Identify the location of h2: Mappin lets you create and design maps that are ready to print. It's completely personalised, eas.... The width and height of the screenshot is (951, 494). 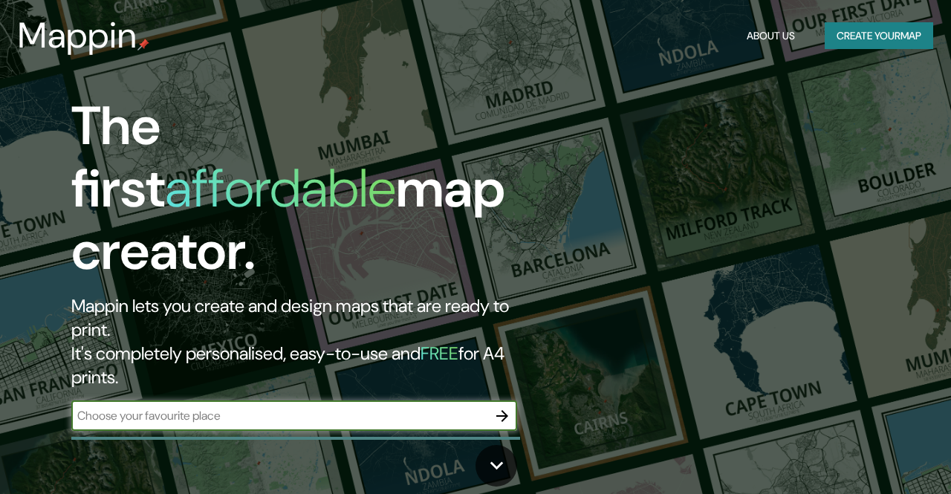
(309, 342).